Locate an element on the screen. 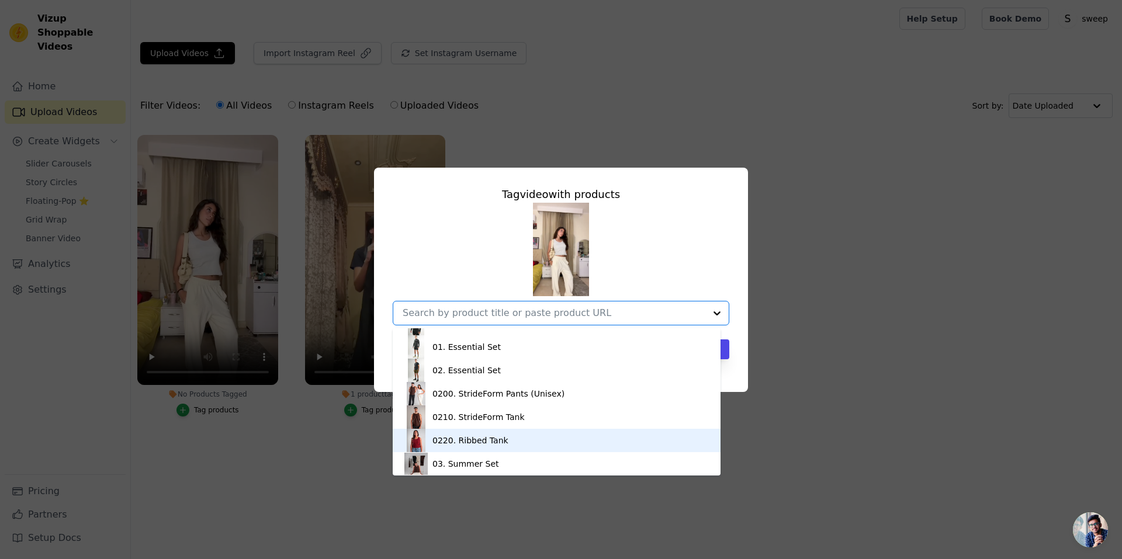 This screenshot has width=1122, height=559. div: Tag video with products is located at coordinates (561, 195).